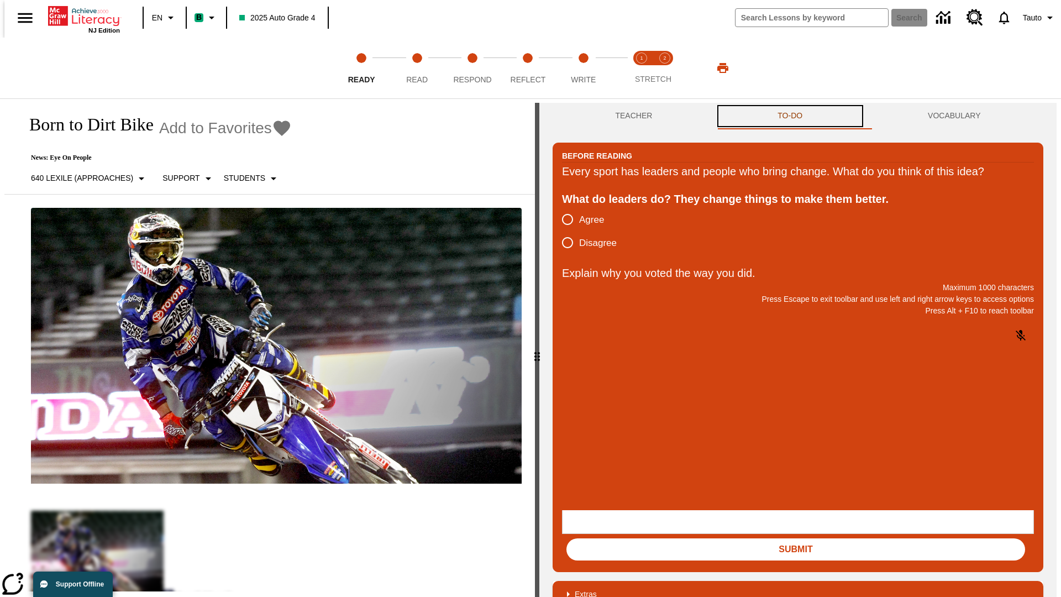  Describe the element at coordinates (1021, 336) in the screenshot. I see `button: Click to activate and allow voice recognition` at that location.